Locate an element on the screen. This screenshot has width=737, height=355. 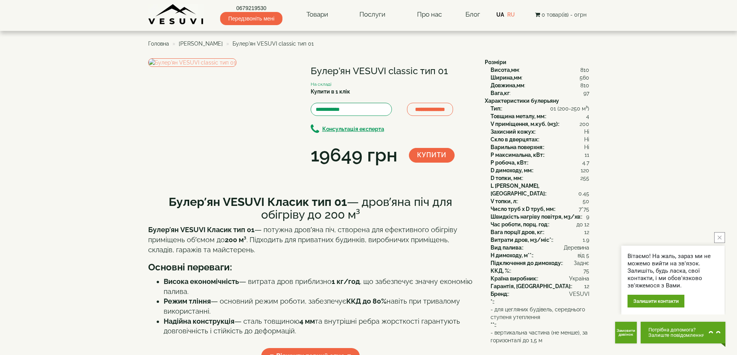
b: Скло в дверцятах: is located at coordinates (514, 140).